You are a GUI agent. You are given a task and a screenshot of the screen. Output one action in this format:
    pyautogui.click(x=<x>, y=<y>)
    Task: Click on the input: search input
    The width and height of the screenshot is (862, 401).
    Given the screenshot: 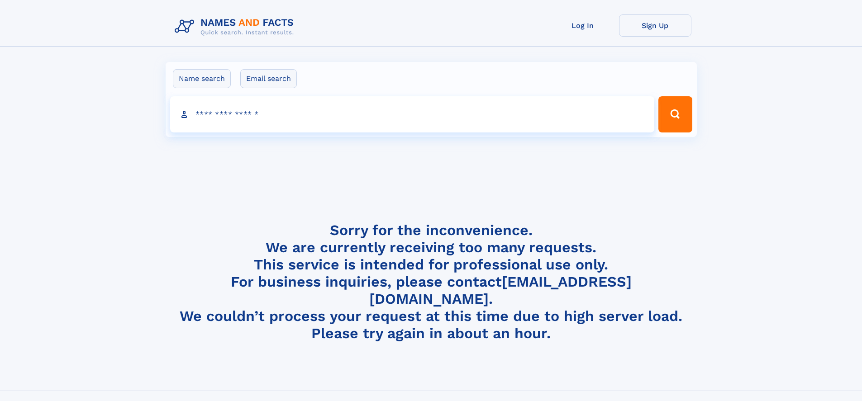 What is the action you would take?
    pyautogui.click(x=412, y=114)
    